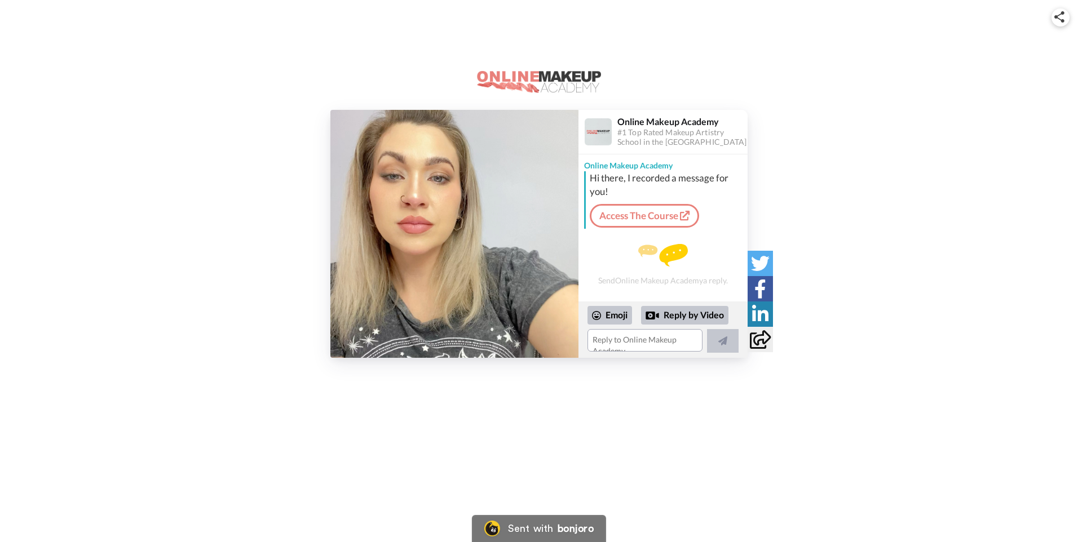  What do you see at coordinates (609, 315) in the screenshot?
I see `div: Emoji` at bounding box center [609, 315].